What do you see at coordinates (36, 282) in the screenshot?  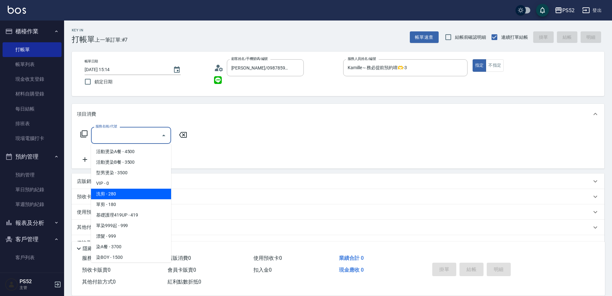 I see `h5: PS52` at bounding box center [36, 282].